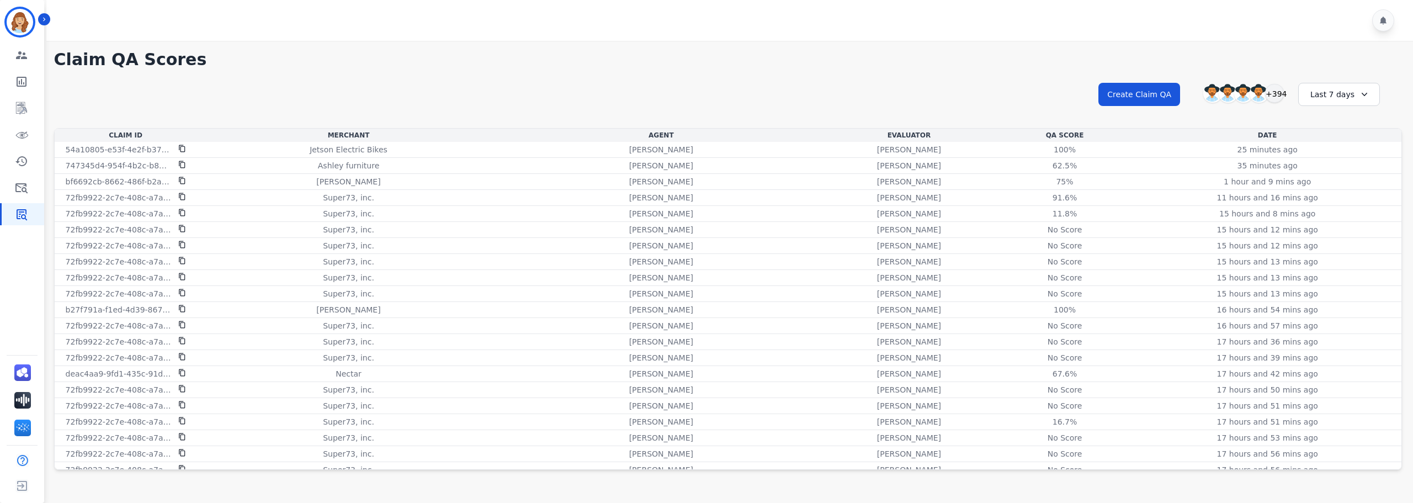  I want to click on p: 16 hours and 57 mins ago, so click(1267, 326).